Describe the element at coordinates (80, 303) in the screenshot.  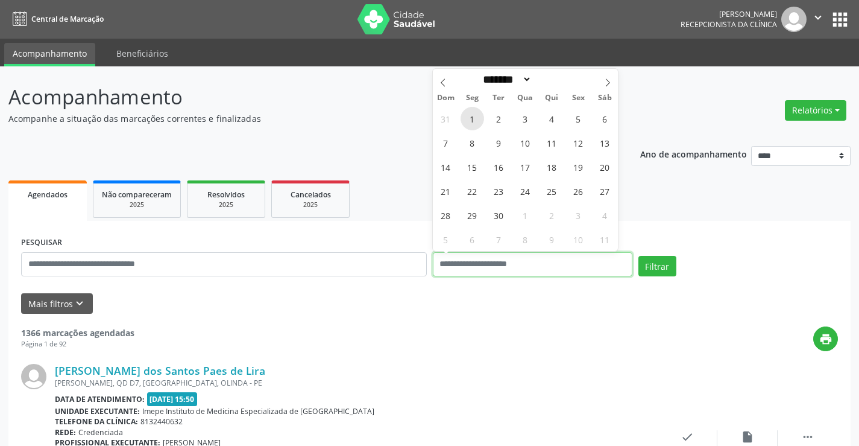
I see `i: keyboard_arrow_down` at that location.